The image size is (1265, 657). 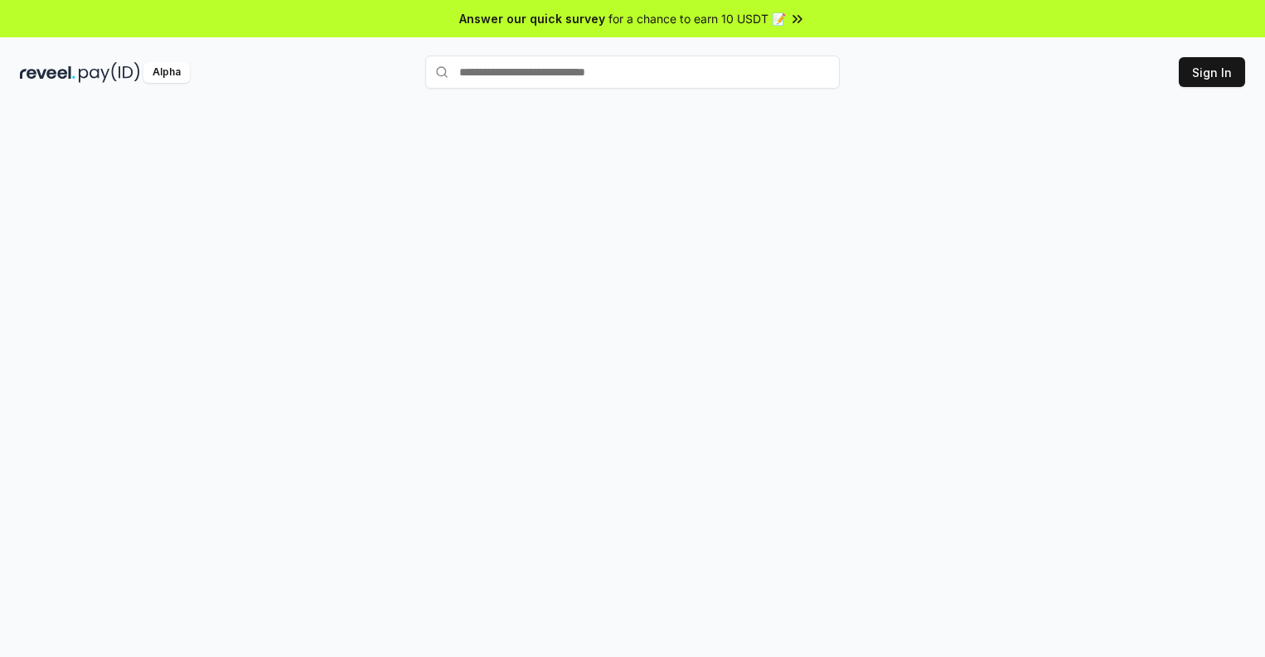 What do you see at coordinates (47, 72) in the screenshot?
I see `img: reveel_dark` at bounding box center [47, 72].